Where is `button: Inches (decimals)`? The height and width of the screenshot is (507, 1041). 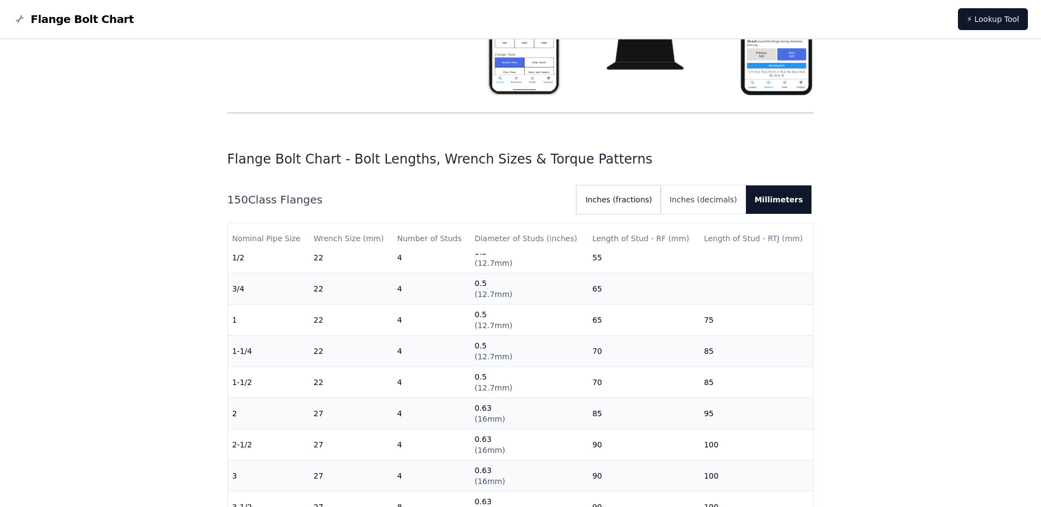
button: Inches (decimals) is located at coordinates (703, 199).